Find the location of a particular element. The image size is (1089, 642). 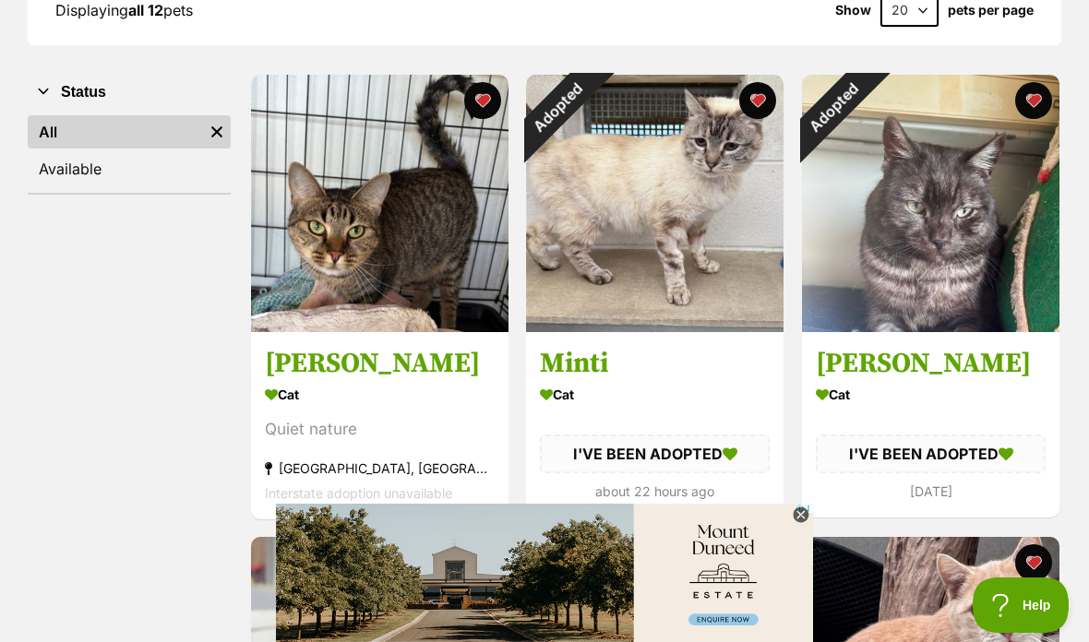

span: Show is located at coordinates (853, 10).